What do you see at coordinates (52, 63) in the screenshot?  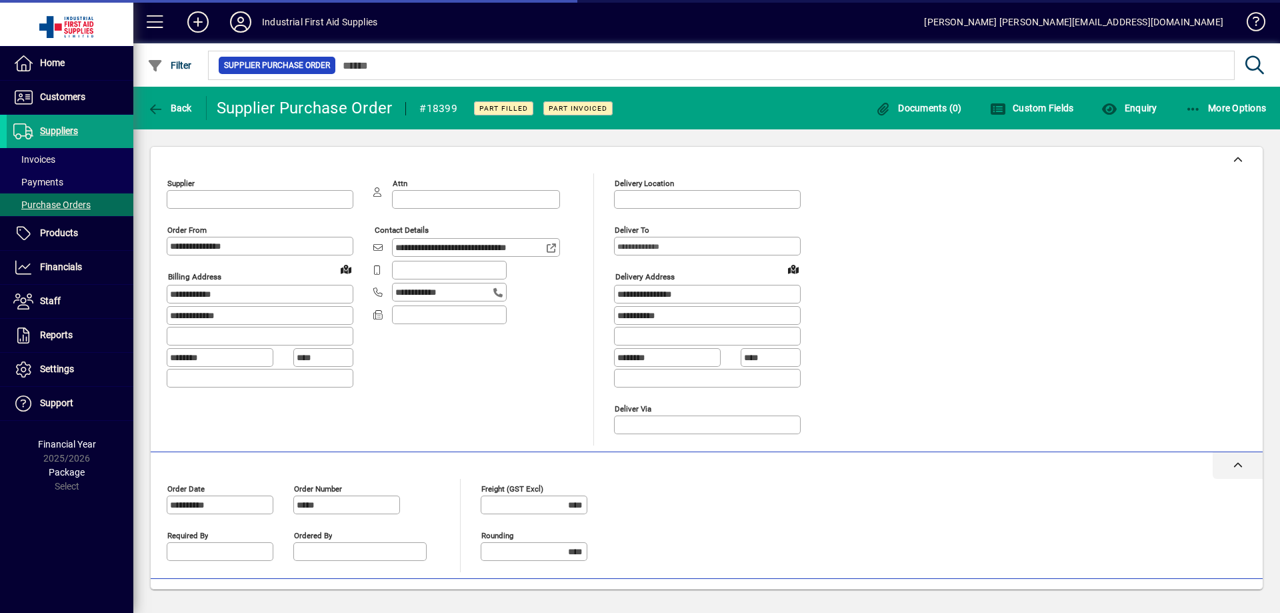 I see `span: Home` at bounding box center [52, 63].